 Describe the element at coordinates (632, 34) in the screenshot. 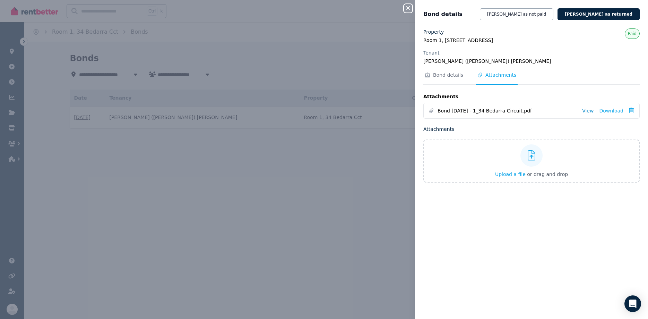

I see `span: Paid` at that location.